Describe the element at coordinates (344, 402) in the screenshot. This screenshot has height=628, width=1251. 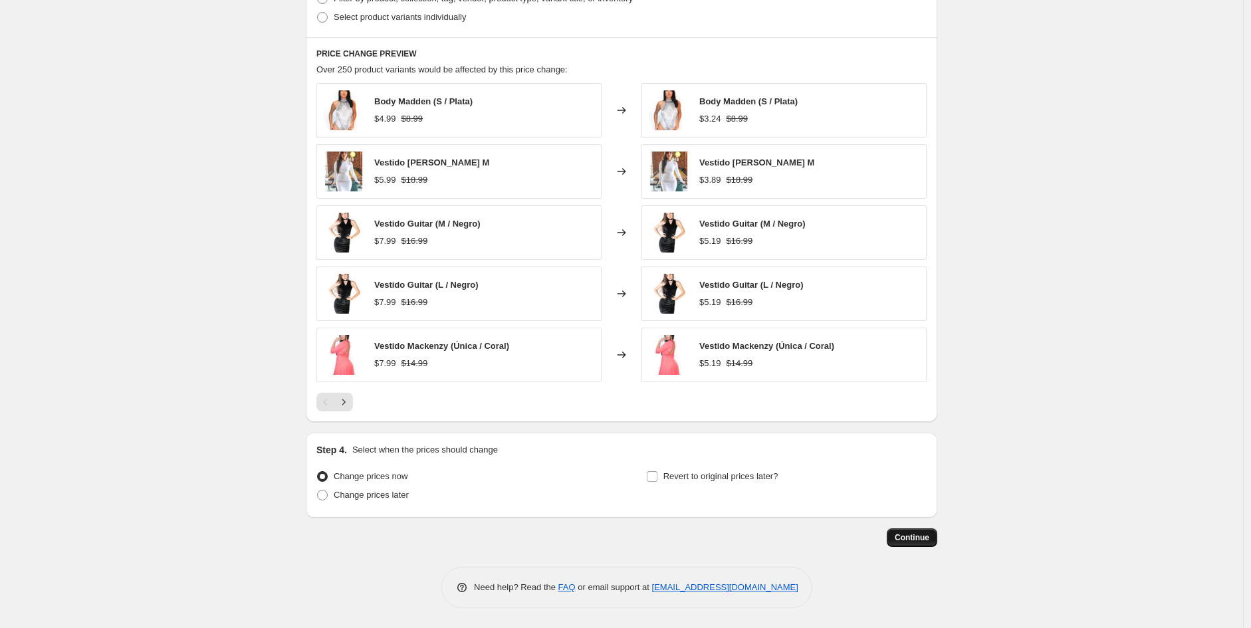
I see `button: Next` at that location.